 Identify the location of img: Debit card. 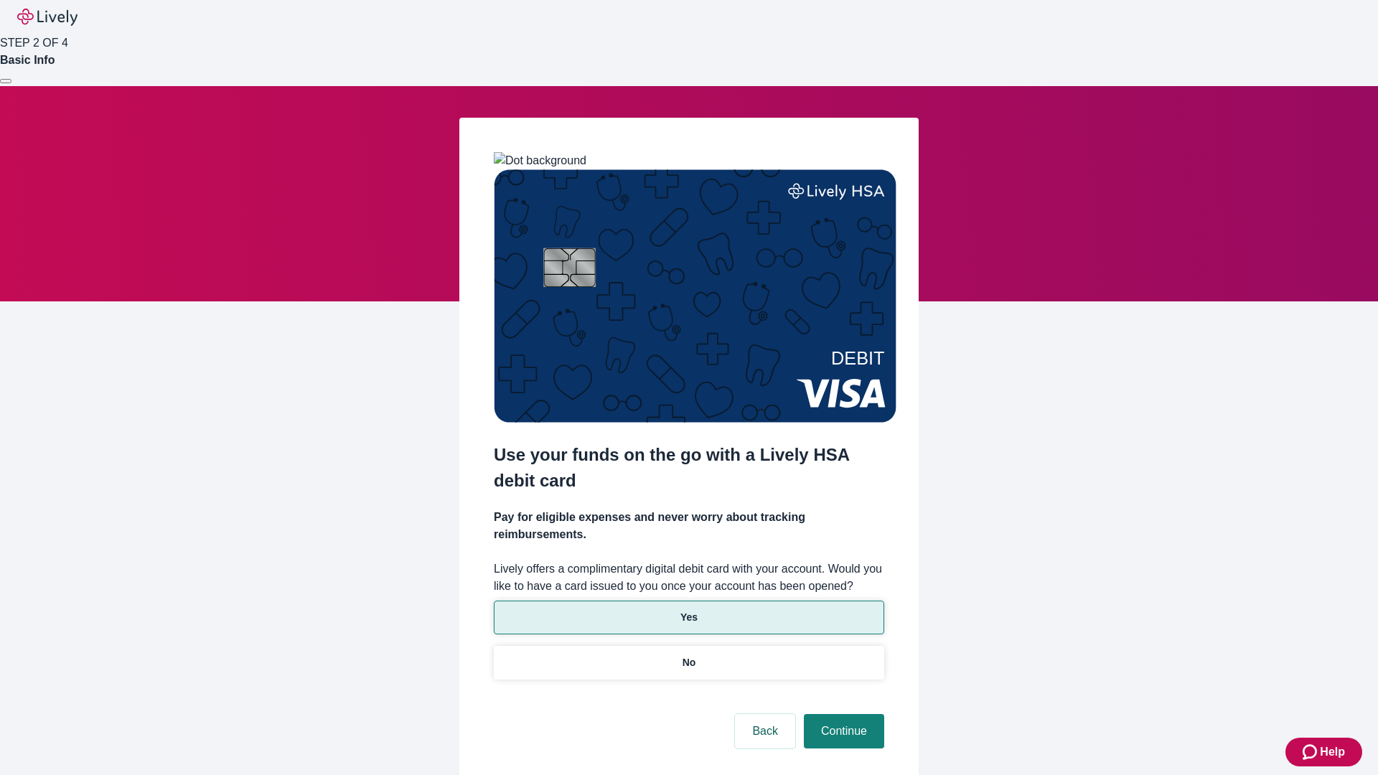
(695, 296).